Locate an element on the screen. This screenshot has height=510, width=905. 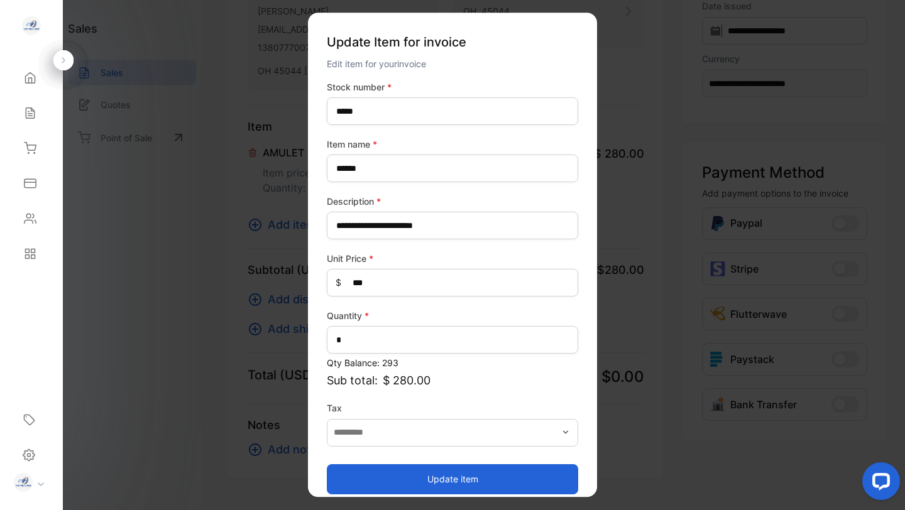
button: Open LiveChat chat widget is located at coordinates (29, 24).